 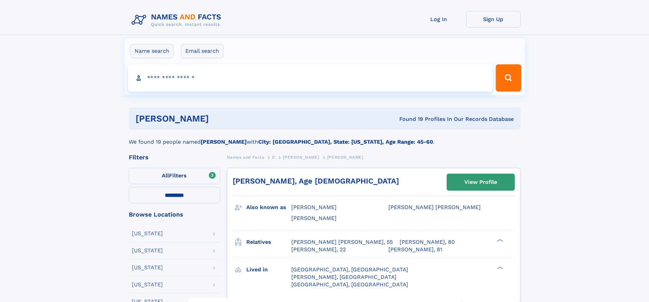 I want to click on span: All, so click(x=165, y=175).